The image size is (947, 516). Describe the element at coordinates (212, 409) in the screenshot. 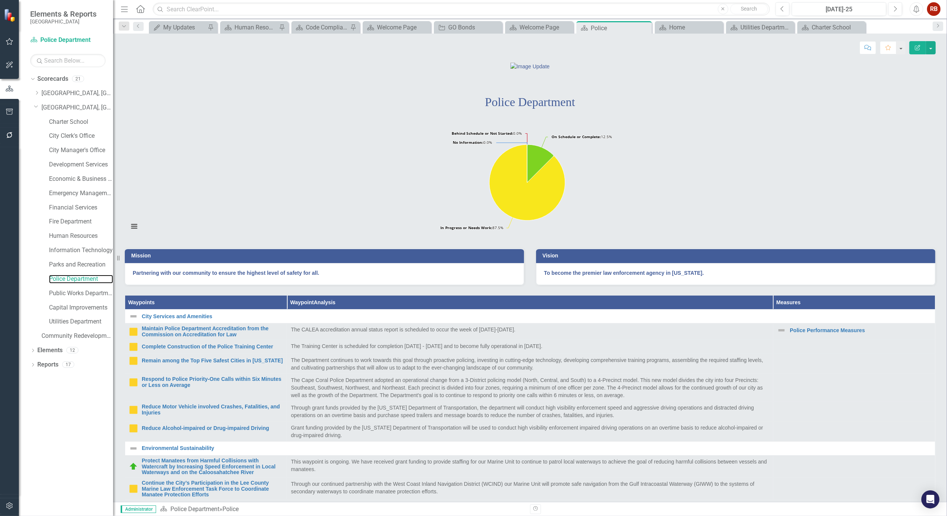

I see `a: Reduce Motor Vehicle involved Crashes, Fatalities, and Injuries` at that location.